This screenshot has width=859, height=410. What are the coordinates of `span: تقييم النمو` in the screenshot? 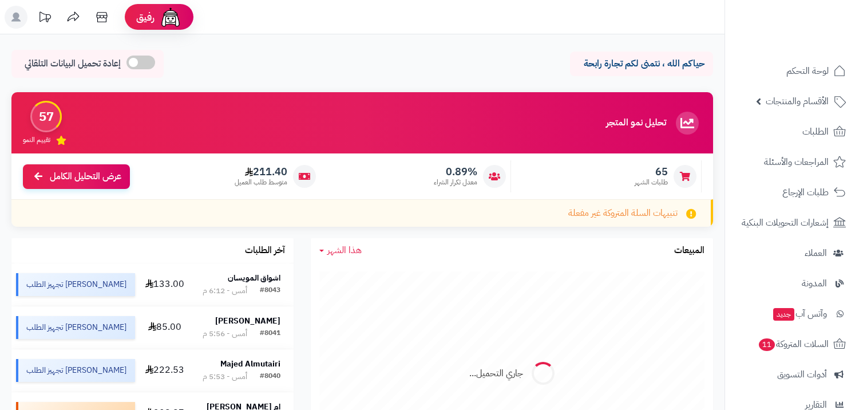 It's located at (37, 140).